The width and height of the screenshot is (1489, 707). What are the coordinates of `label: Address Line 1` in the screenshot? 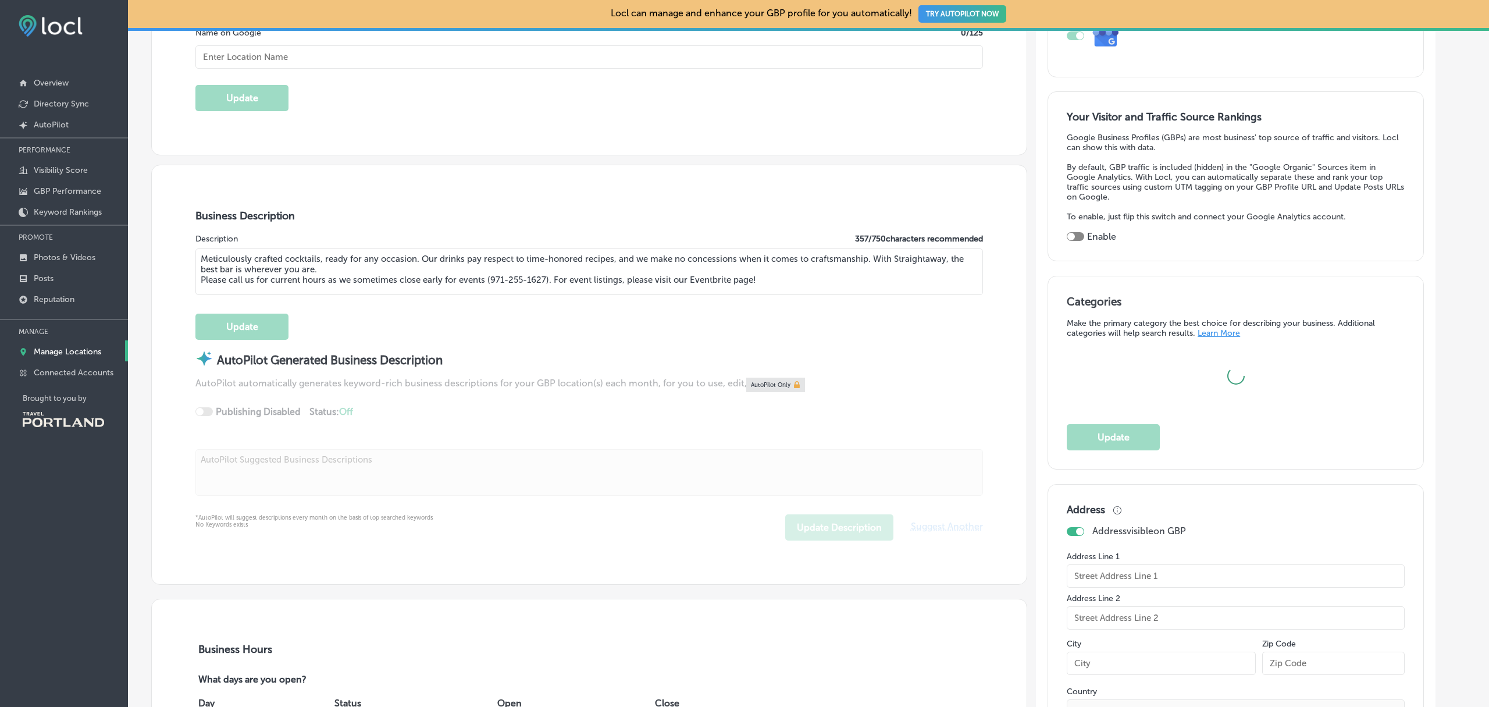 It's located at (1236, 556).